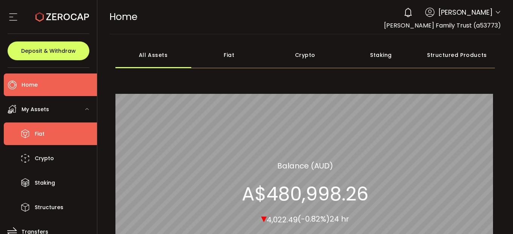 Image resolution: width=513 pixels, height=234 pixels. Describe the element at coordinates (49, 207) in the screenshot. I see `span: Structures` at that location.